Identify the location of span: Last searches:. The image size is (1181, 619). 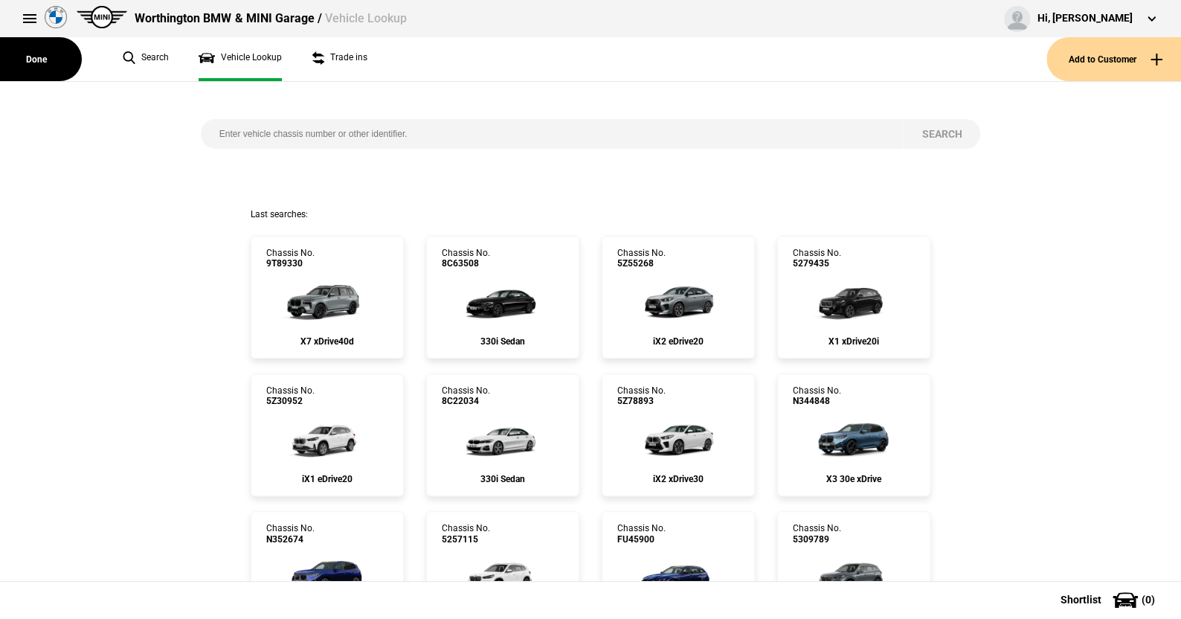
(279, 214).